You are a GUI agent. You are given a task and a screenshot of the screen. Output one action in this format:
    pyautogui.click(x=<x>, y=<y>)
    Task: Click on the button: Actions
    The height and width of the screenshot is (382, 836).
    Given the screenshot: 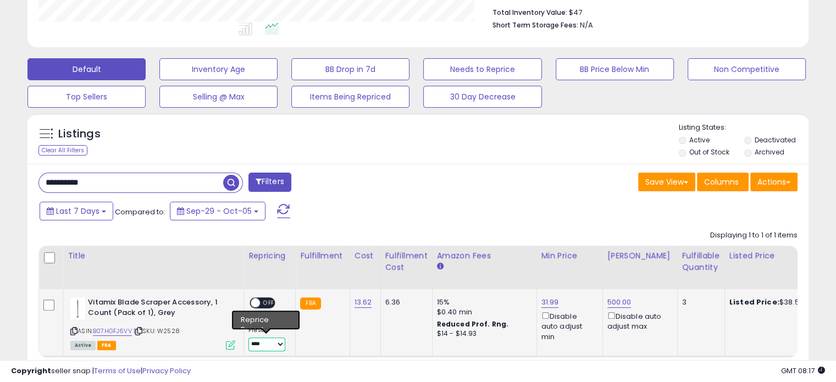 What is the action you would take?
    pyautogui.click(x=774, y=182)
    